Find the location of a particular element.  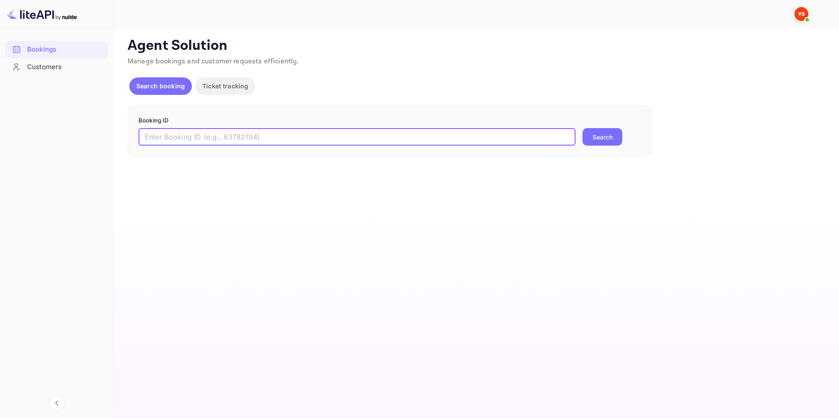

button: Search is located at coordinates (602, 137).